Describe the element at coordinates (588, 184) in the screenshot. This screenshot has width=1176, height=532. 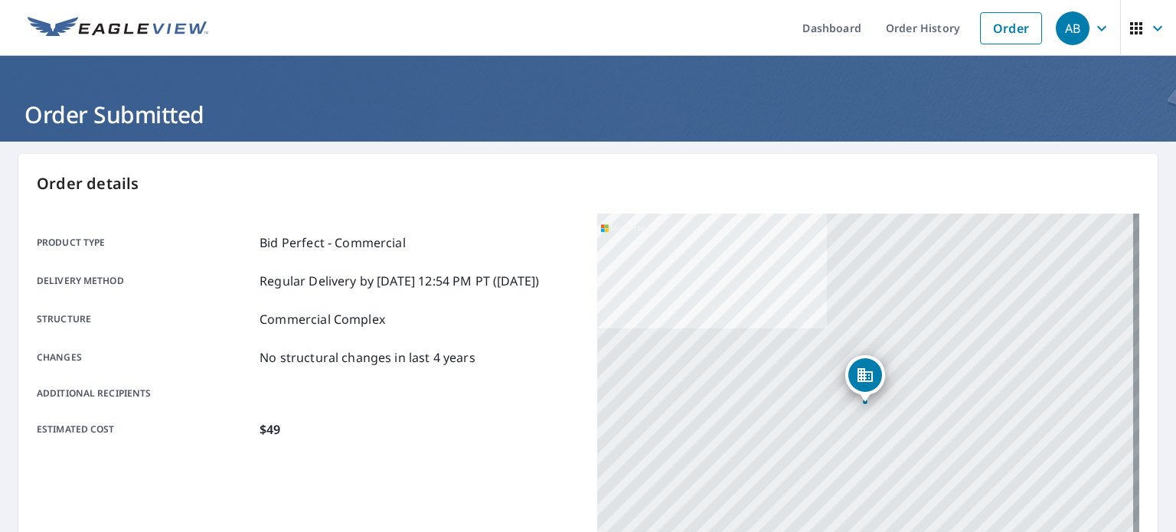
I see `p: Order details` at that location.